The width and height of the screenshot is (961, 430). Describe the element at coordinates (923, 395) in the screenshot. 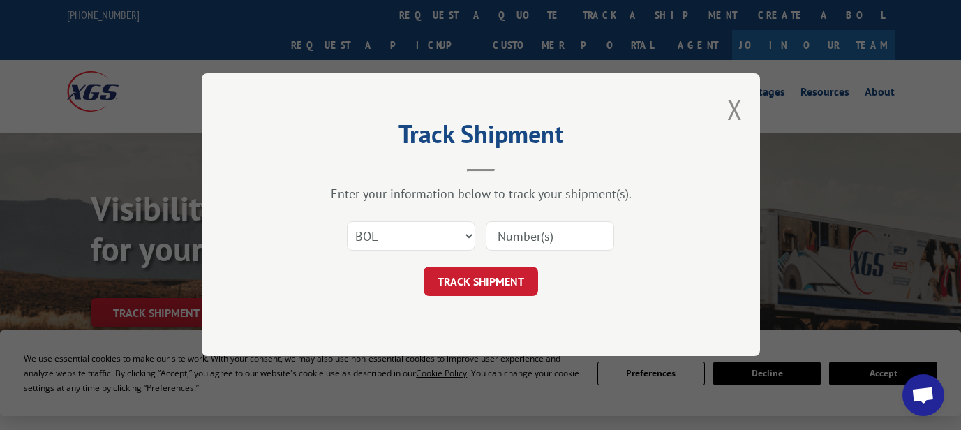

I see `a: Open chat` at that location.